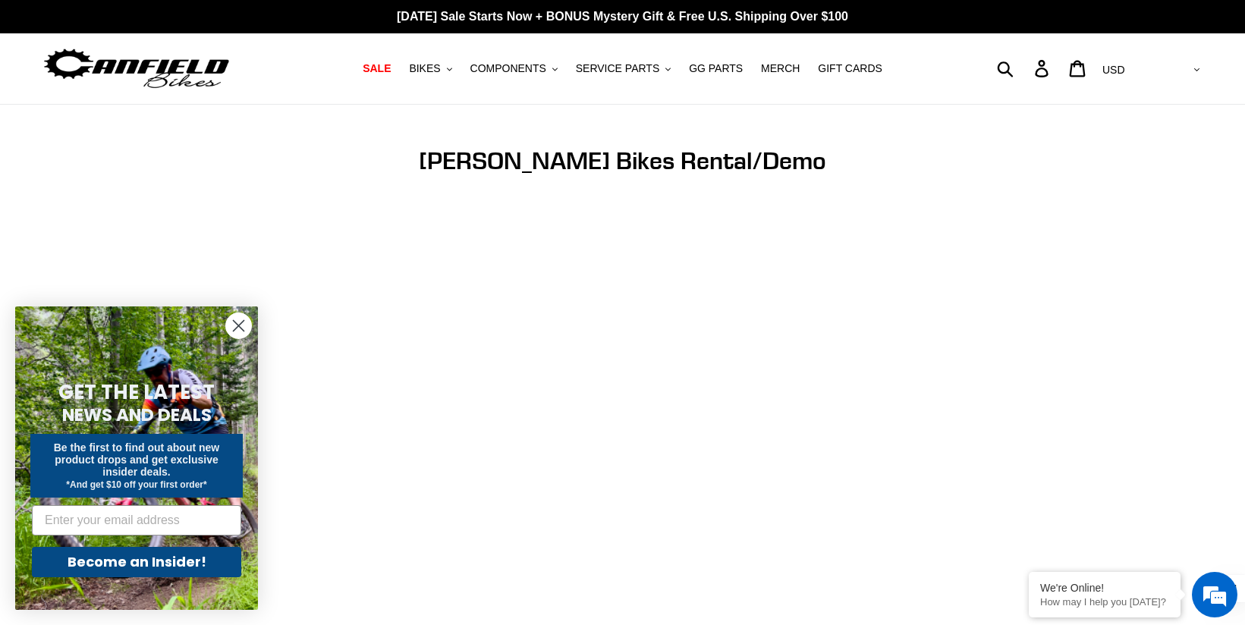 The image size is (1245, 625). What do you see at coordinates (715, 68) in the screenshot?
I see `a: GG PARTS` at bounding box center [715, 68].